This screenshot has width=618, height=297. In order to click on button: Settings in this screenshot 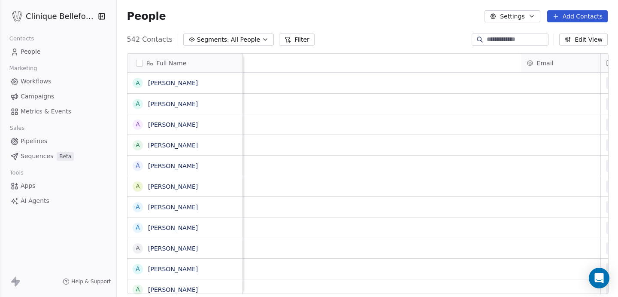, I will do `click(512, 16)`.